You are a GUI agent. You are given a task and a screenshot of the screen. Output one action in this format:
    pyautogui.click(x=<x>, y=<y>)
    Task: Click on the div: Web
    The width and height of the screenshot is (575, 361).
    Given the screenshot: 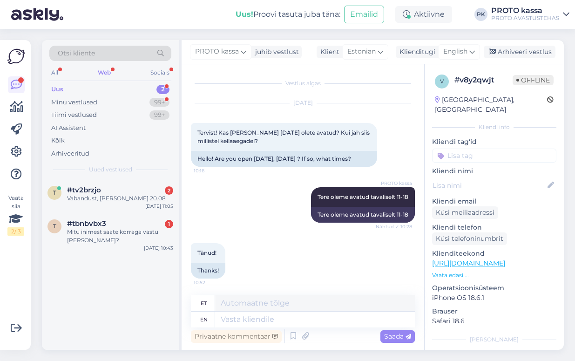 What is the action you would take?
    pyautogui.click(x=104, y=73)
    